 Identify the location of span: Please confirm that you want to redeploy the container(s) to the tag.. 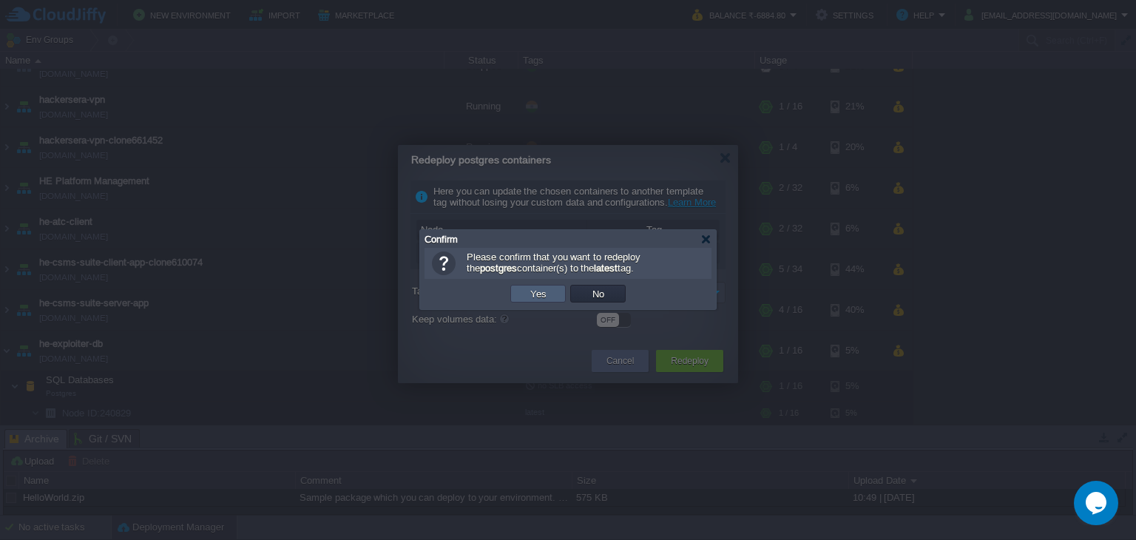
(553, 262).